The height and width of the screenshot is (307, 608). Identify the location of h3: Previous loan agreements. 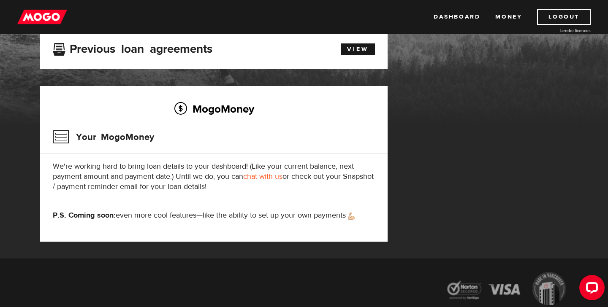
(133, 48).